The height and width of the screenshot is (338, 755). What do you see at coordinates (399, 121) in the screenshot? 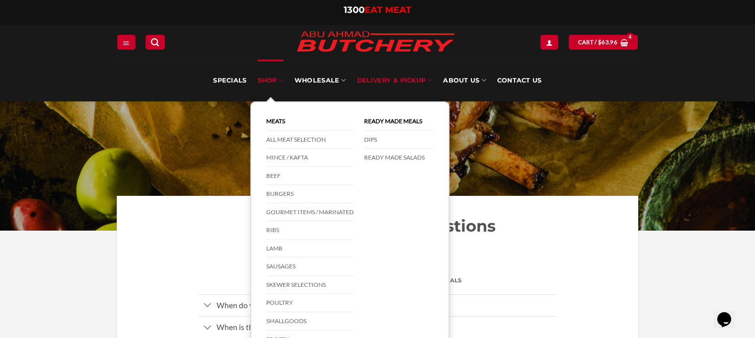
I see `a: Ready Made Meals` at bounding box center [399, 121].